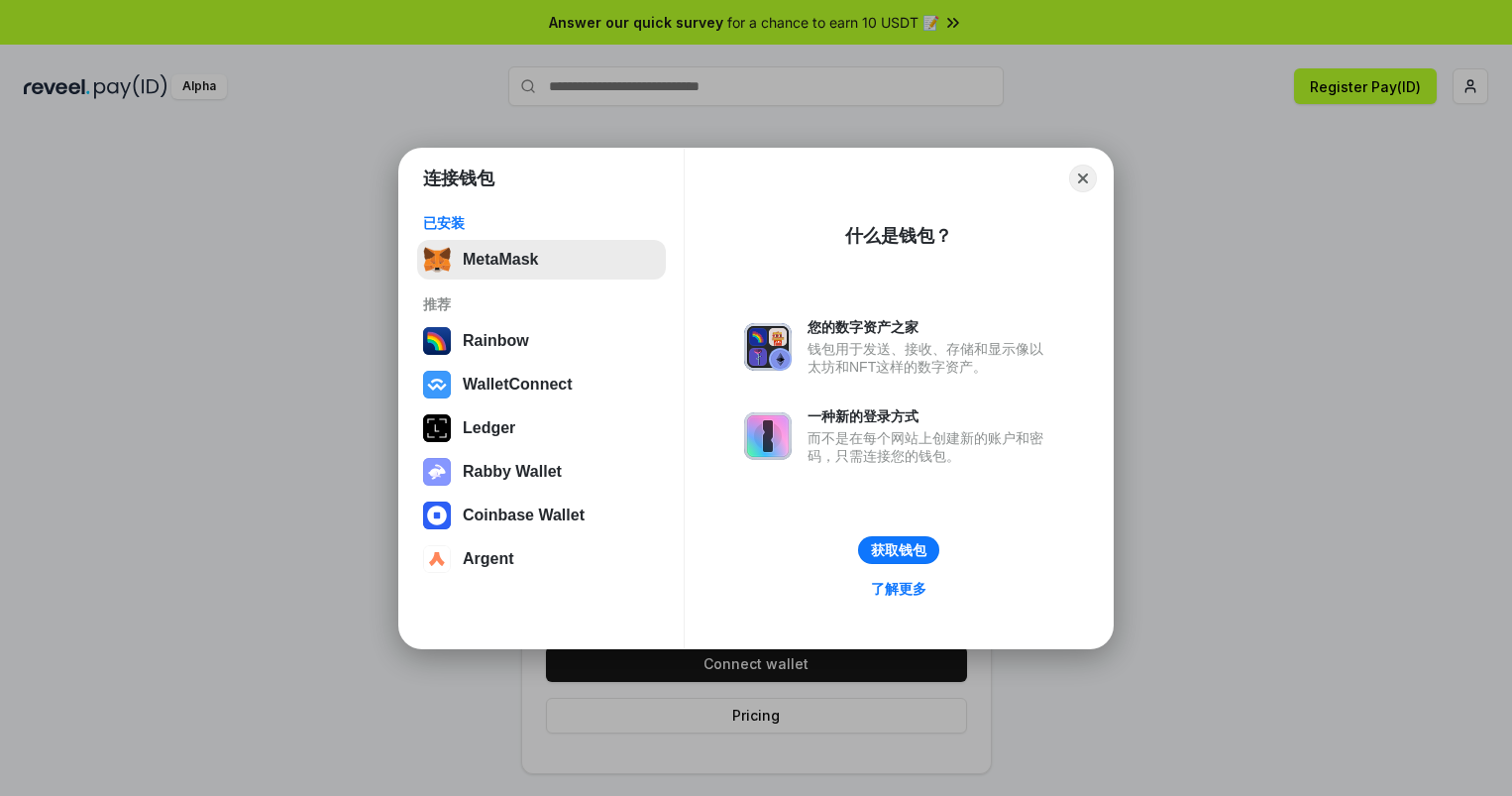 The width and height of the screenshot is (1512, 796). I want to click on div: 而不是在每个网站上创建新的账户和密码，只需连接您的钱包。, so click(931, 447).